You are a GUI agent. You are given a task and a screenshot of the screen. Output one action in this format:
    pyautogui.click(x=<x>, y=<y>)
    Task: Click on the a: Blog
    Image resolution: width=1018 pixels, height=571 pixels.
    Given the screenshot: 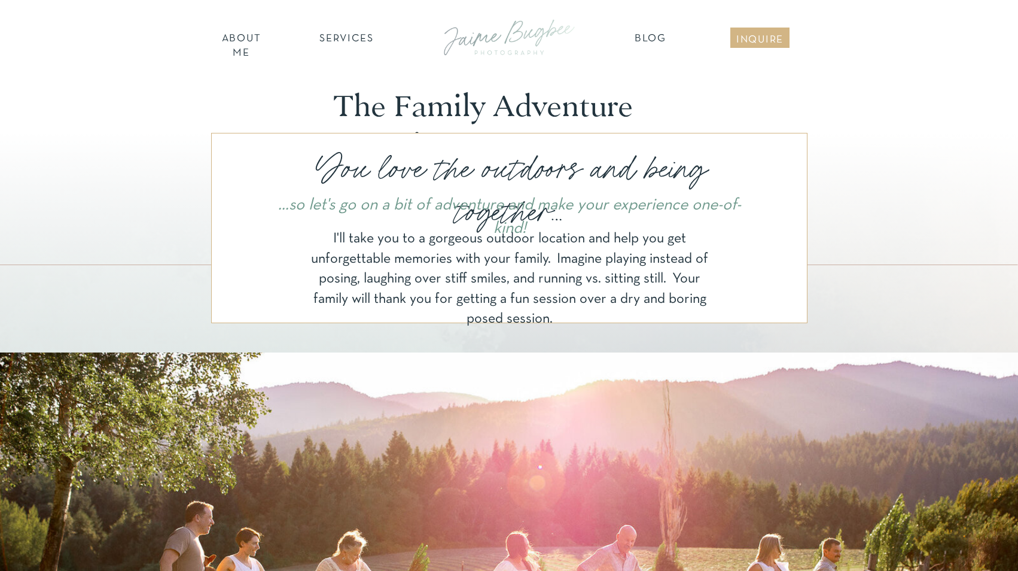 What is the action you would take?
    pyautogui.click(x=650, y=38)
    